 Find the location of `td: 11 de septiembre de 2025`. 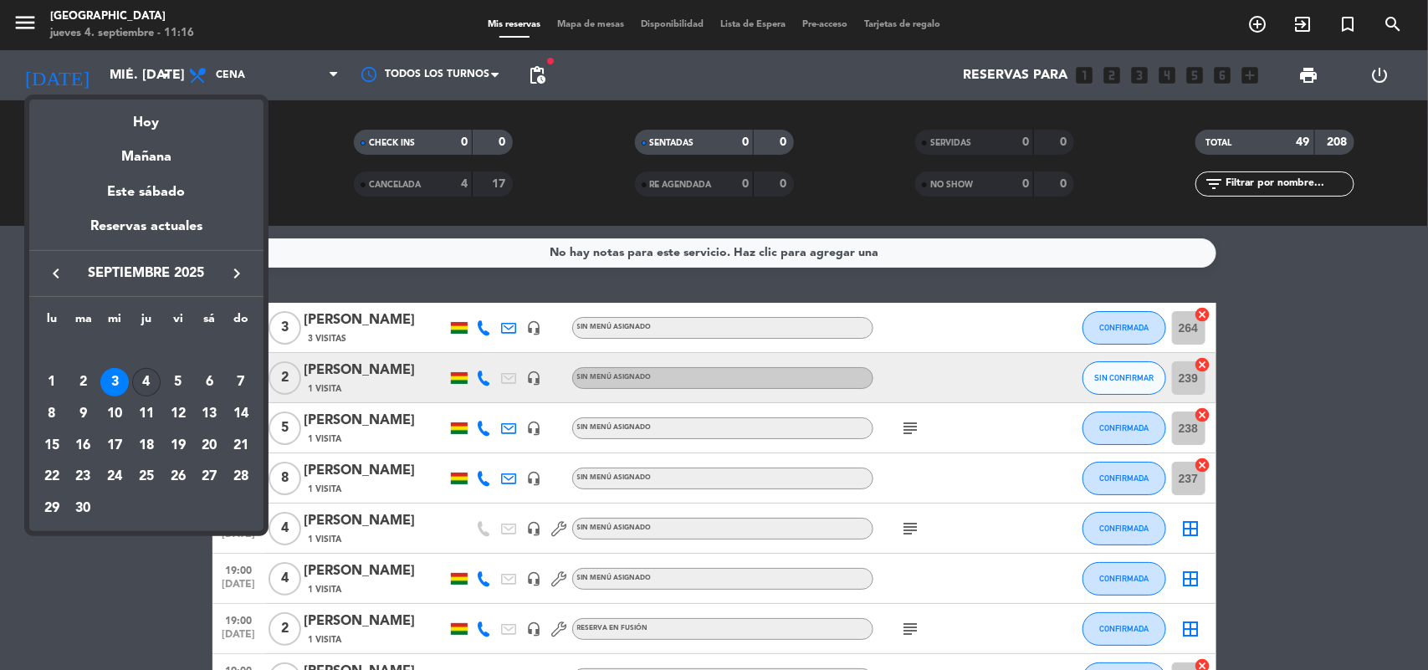

td: 11 de septiembre de 2025 is located at coordinates (146, 414).